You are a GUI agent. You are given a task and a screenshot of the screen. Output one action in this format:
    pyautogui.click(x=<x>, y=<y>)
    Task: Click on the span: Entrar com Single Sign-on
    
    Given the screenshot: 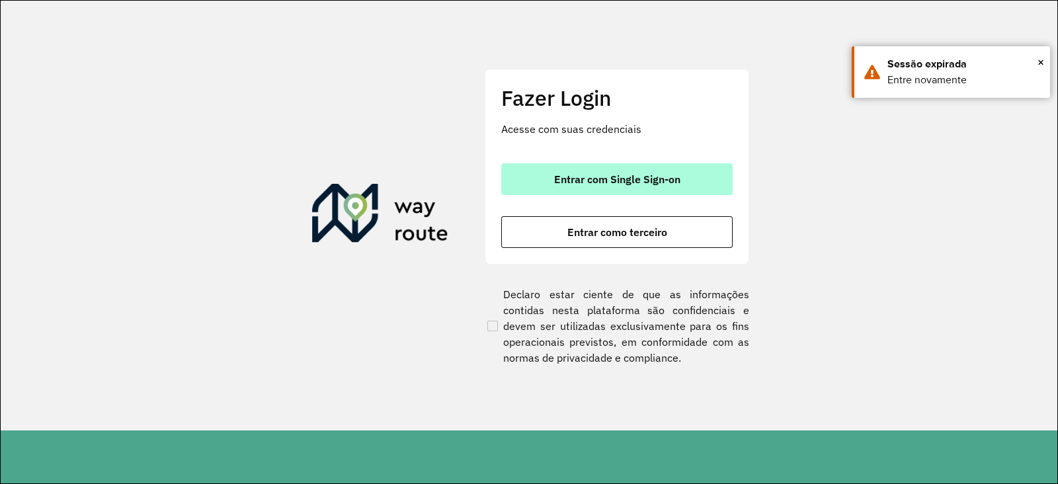 What is the action you would take?
    pyautogui.click(x=617, y=179)
    